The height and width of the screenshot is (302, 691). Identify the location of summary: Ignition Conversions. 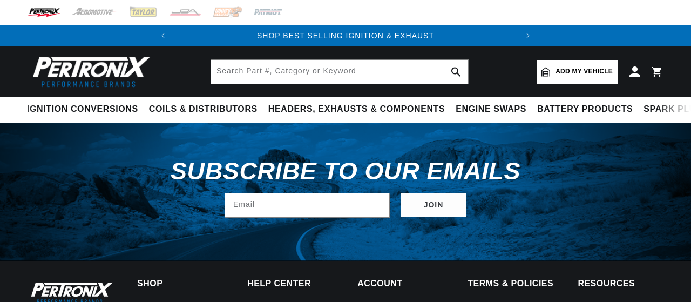
(85, 109).